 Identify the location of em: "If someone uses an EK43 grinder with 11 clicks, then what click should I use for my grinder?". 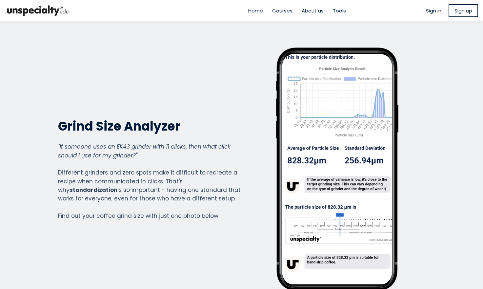
(144, 151).